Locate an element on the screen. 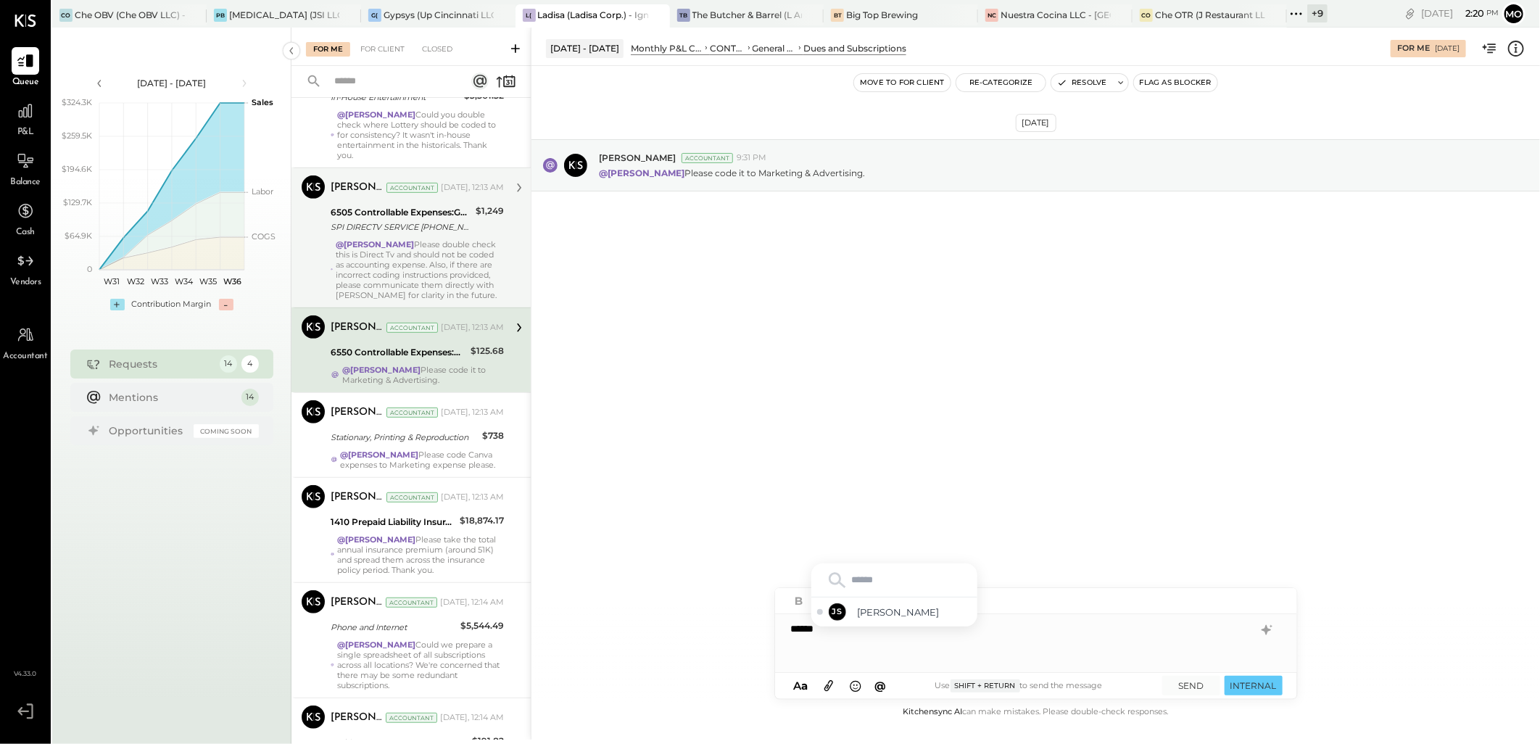 This screenshot has width=1540, height=744. div: Requests is located at coordinates (161, 364).